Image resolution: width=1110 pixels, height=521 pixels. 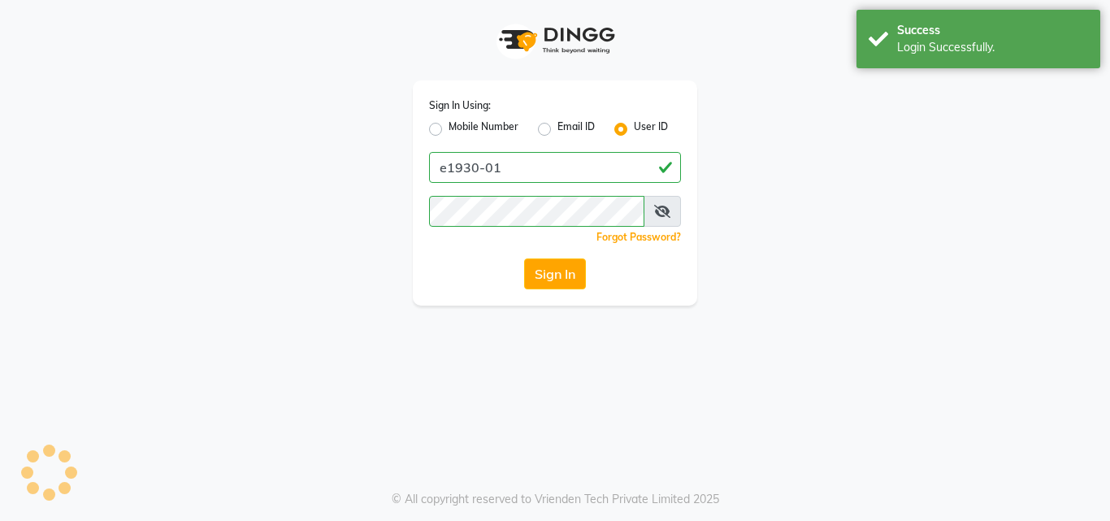 What do you see at coordinates (576, 129) in the screenshot?
I see `label: Email ID` at bounding box center [576, 129].